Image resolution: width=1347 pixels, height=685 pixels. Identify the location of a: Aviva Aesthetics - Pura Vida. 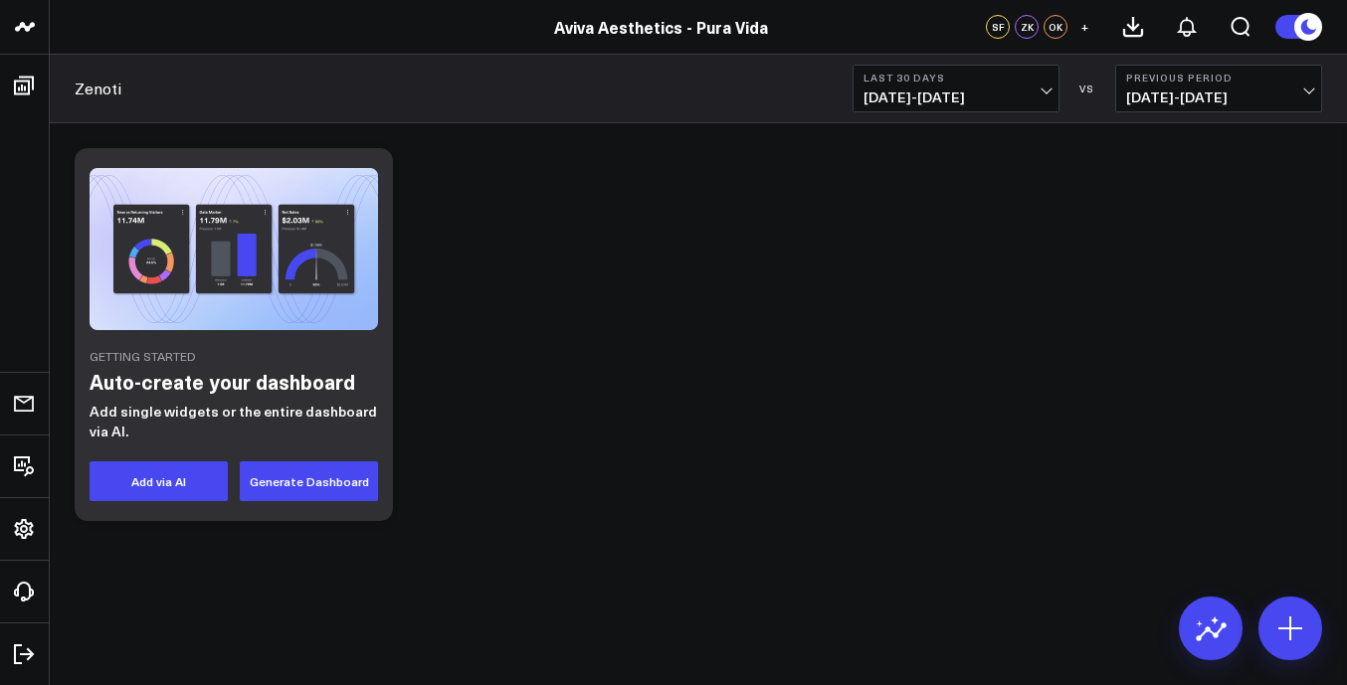
(660, 27).